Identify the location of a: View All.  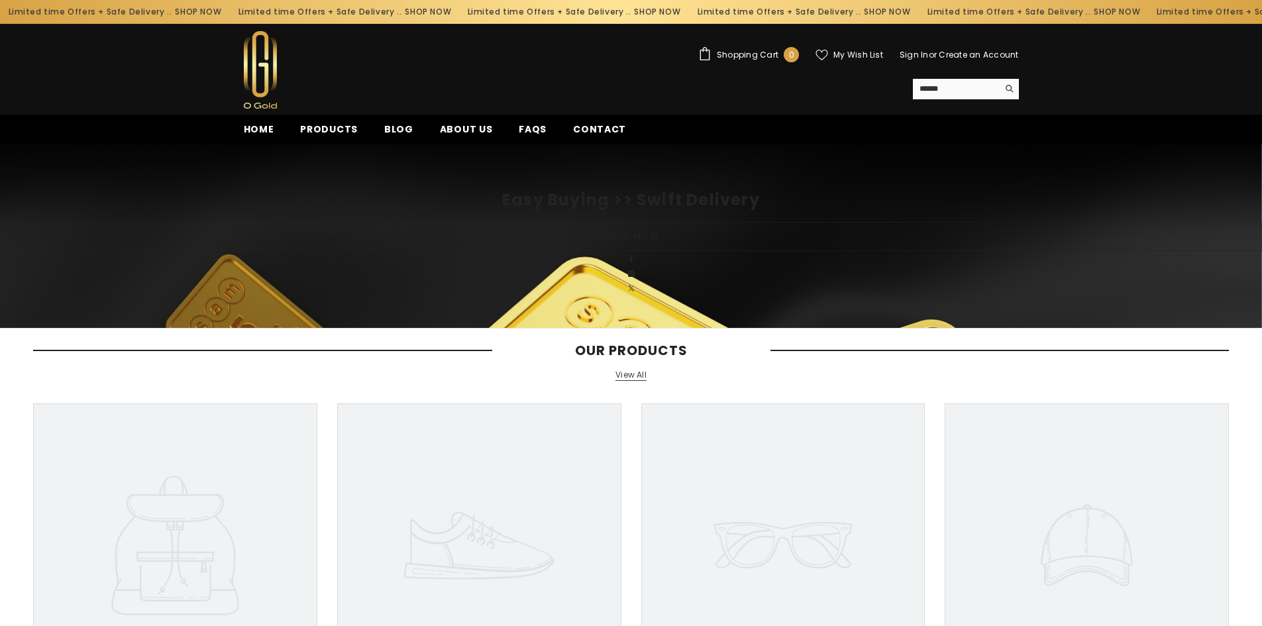
(631, 375).